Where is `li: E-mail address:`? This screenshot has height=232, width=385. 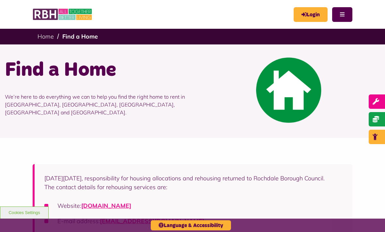
li: E-mail address: is located at coordinates (193, 220).